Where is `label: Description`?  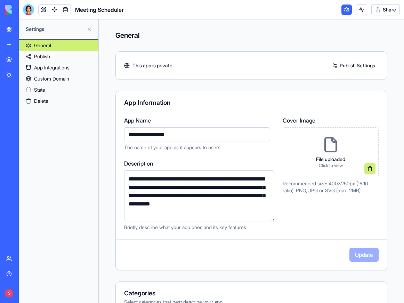 label: Description is located at coordinates (199, 164).